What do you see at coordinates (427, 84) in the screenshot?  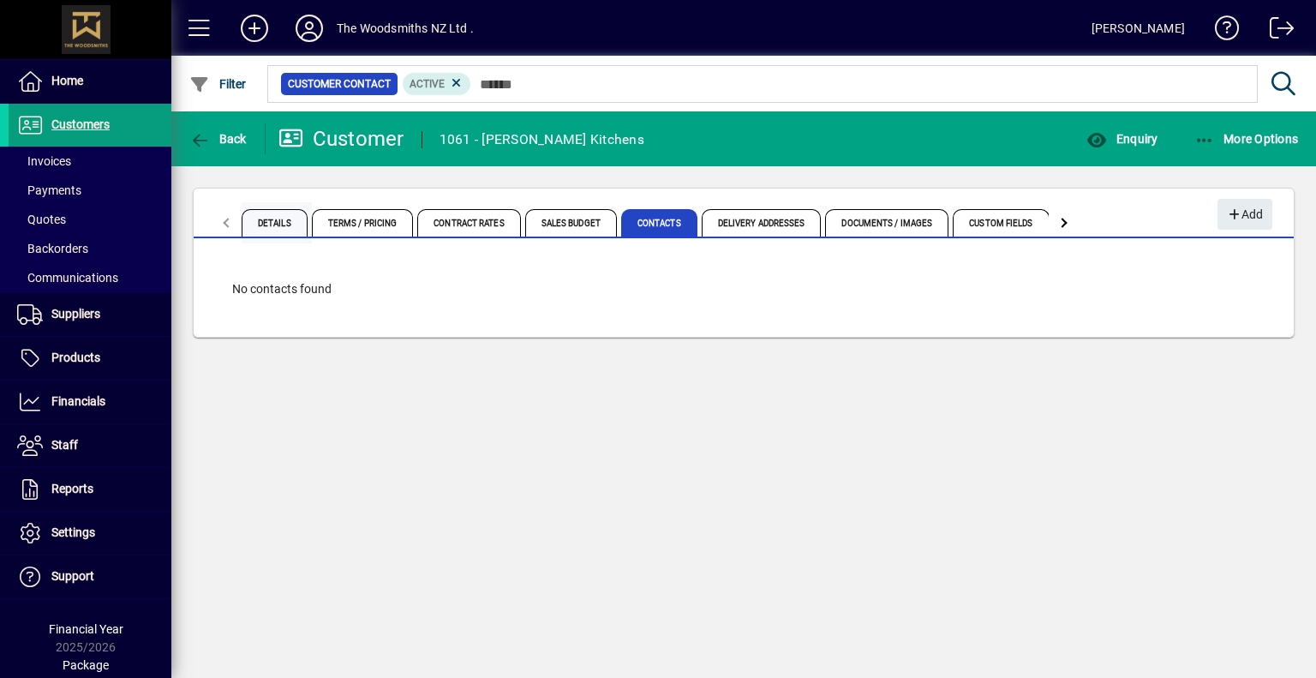 I see `span: Active` at bounding box center [427, 84].